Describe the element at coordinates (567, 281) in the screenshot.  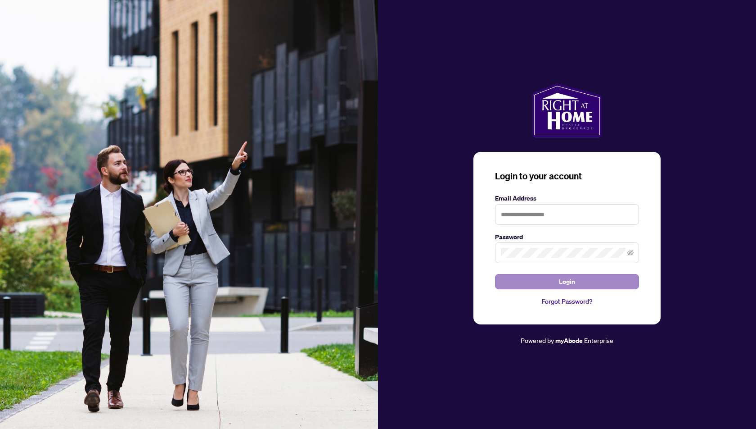
I see `span: Login` at that location.